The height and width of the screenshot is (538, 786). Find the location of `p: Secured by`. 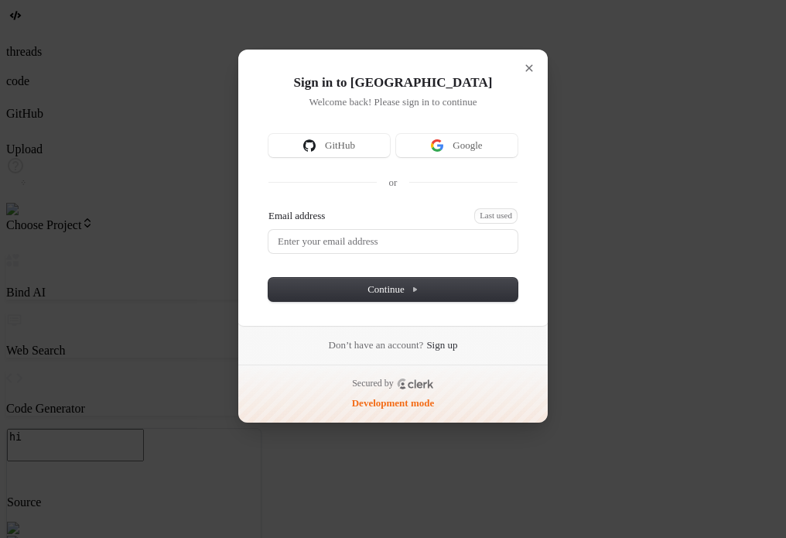

p: Secured by is located at coordinates (373, 384).